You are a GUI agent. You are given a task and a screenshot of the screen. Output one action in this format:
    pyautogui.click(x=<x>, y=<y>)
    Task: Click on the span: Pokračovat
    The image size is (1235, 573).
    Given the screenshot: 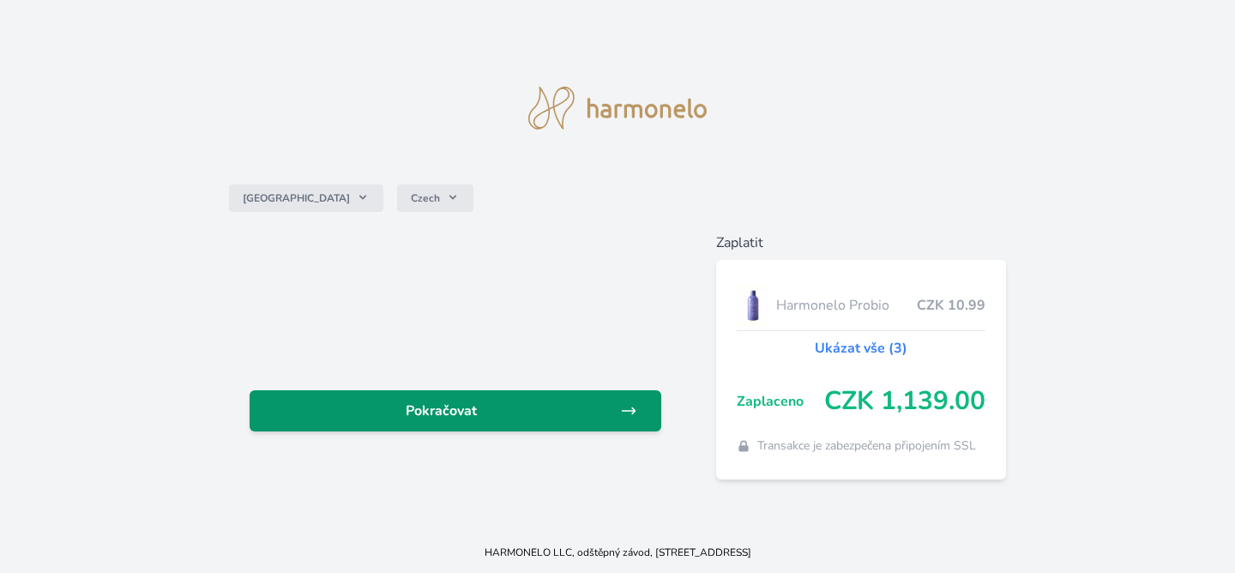 What is the action you would take?
    pyautogui.click(x=442, y=411)
    